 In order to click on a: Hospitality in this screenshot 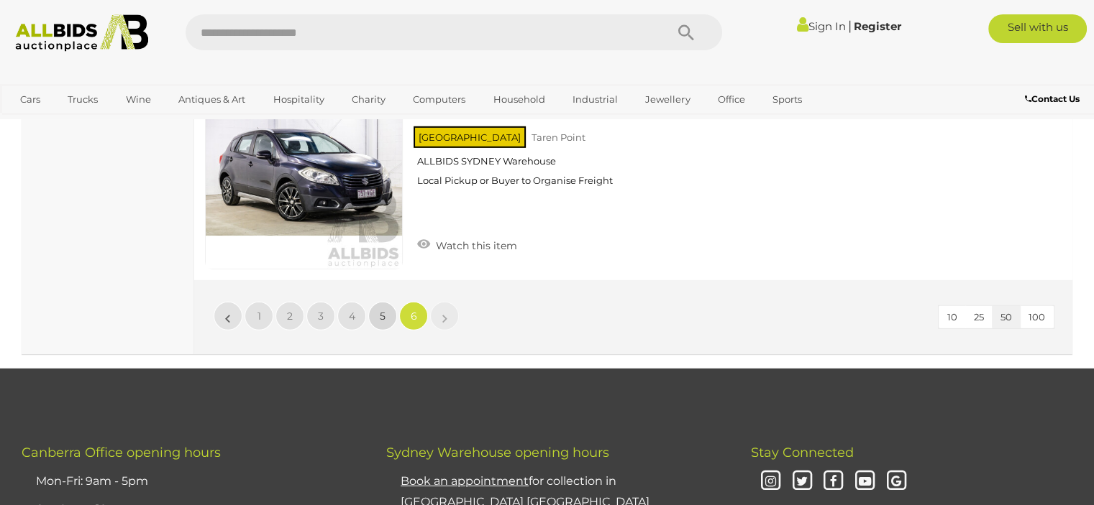, I will do `click(298, 99)`.